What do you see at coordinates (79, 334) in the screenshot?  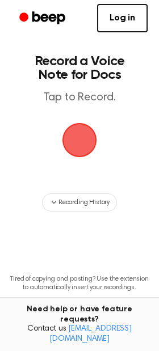 I see `span: Contact us` at bounding box center [79, 334].